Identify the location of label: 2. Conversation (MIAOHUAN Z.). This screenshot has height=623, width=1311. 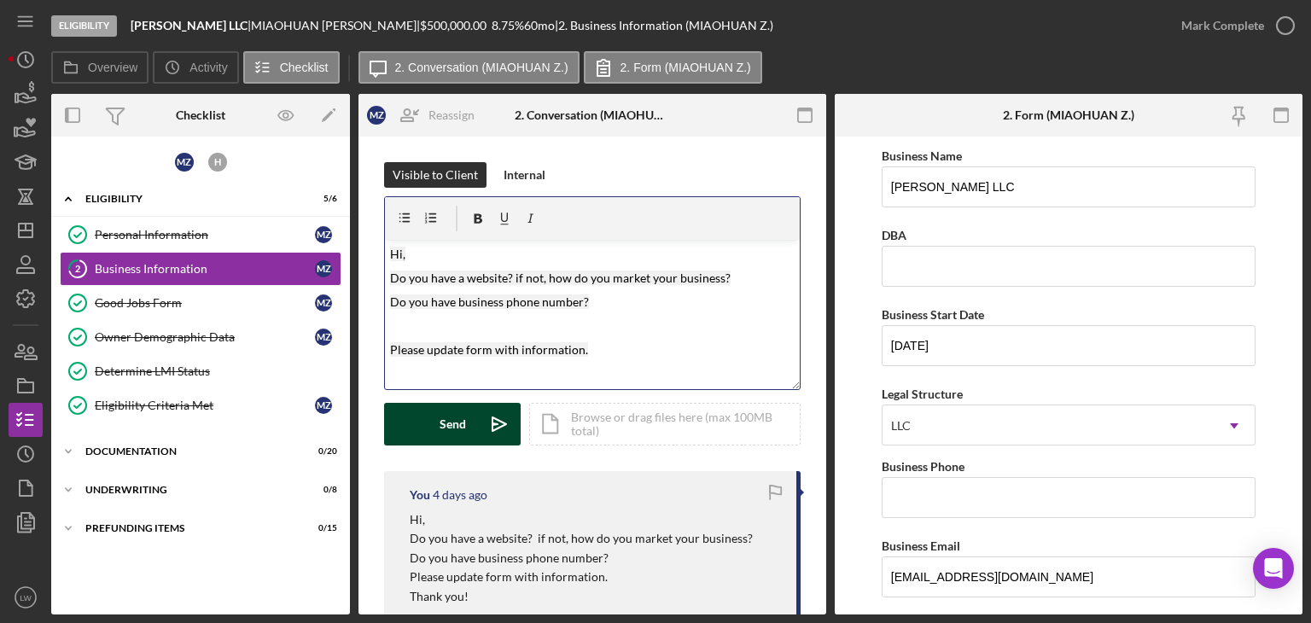
(481, 67).